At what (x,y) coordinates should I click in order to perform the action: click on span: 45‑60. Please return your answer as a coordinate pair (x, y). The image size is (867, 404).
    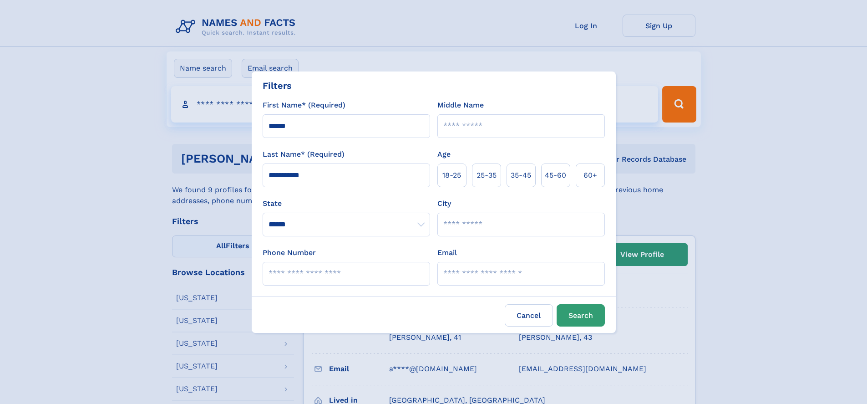
    Looking at the image, I should click on (555, 175).